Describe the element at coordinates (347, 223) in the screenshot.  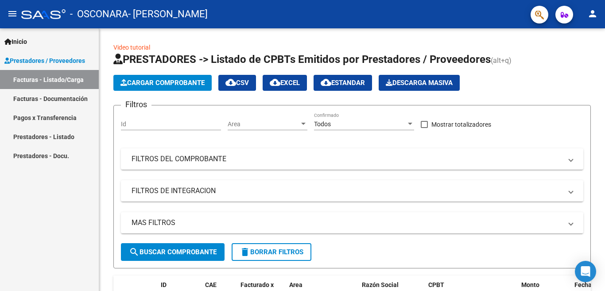
I see `mat-panel-title: MAS FILTROS` at that location.